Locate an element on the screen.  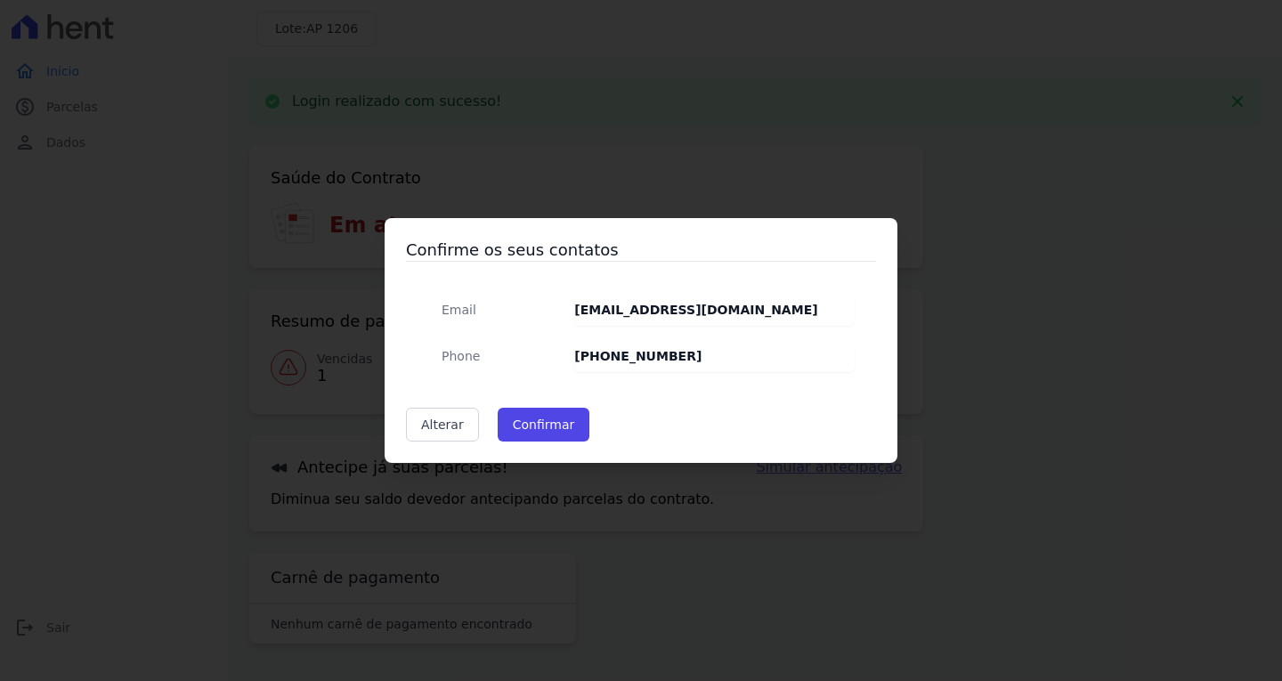
a: Alterar is located at coordinates (443, 425).